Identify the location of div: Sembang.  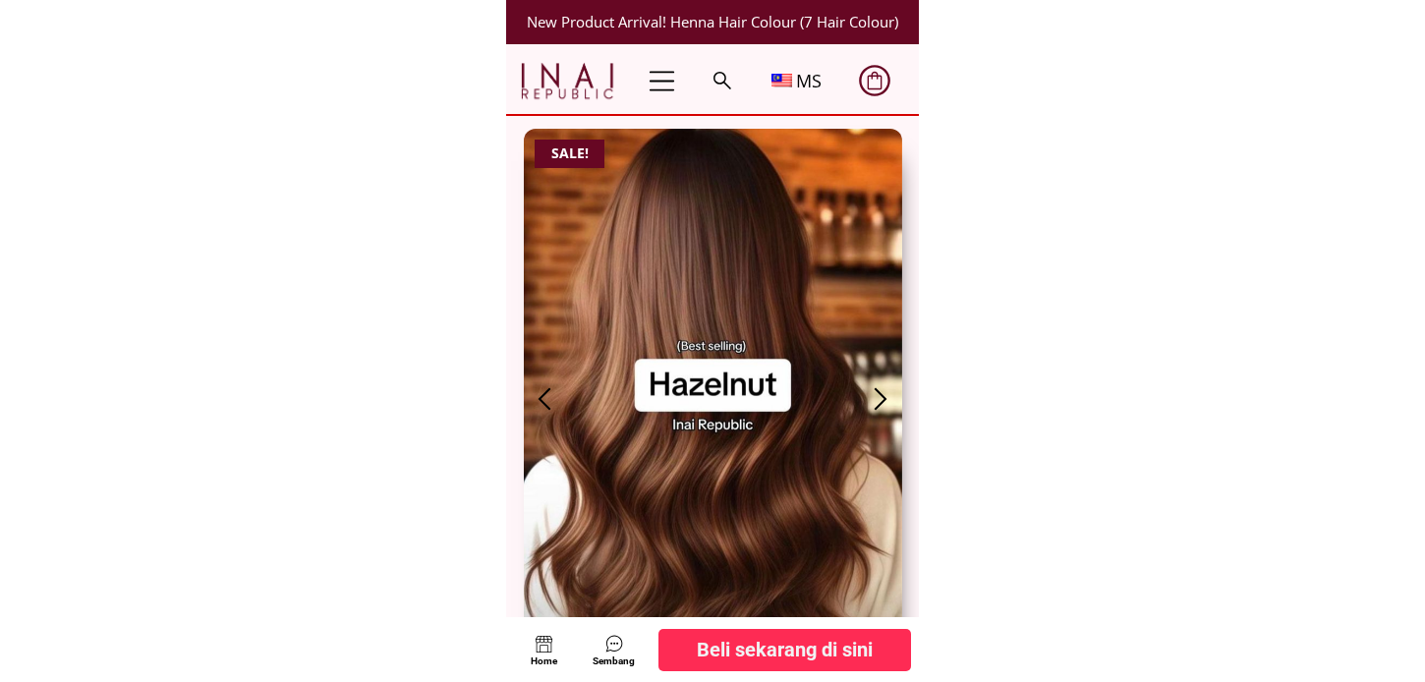
(613, 661).